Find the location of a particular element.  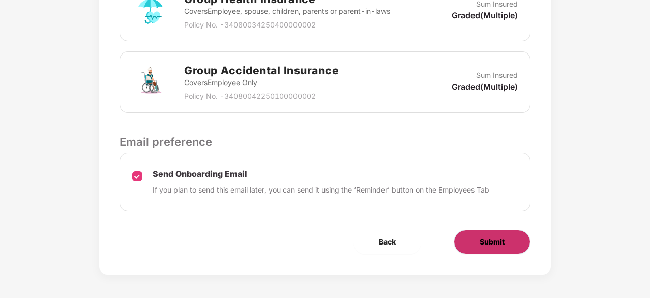

p: Covers Employee, spouse, children, parents or parent-in-laws is located at coordinates (287, 11).